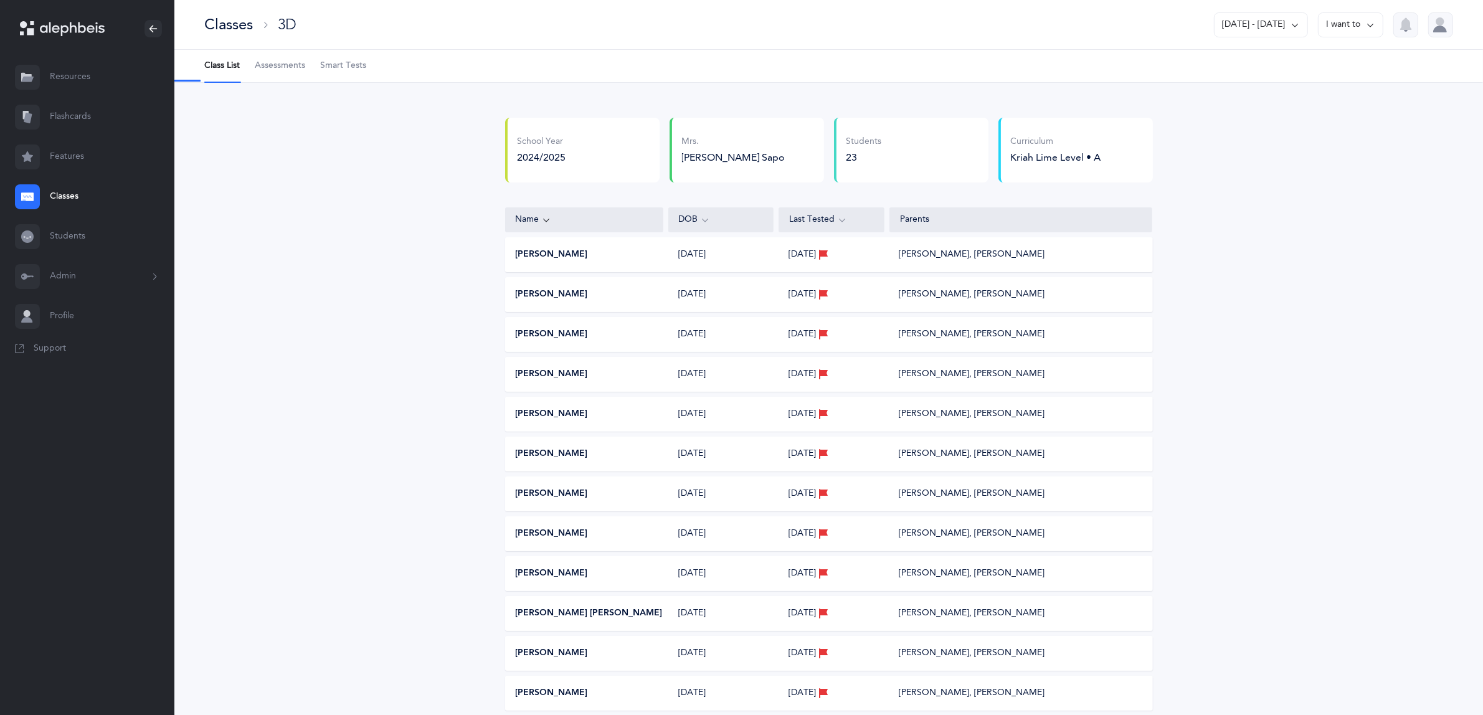 The height and width of the screenshot is (715, 1483). I want to click on div: School Year, so click(542, 142).